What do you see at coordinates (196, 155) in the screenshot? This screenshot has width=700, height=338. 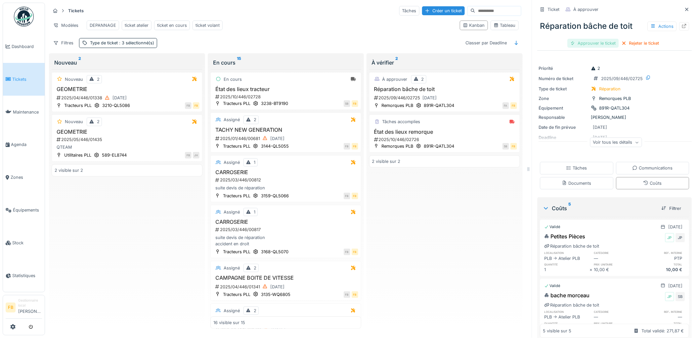 I see `div: JH` at bounding box center [196, 155].